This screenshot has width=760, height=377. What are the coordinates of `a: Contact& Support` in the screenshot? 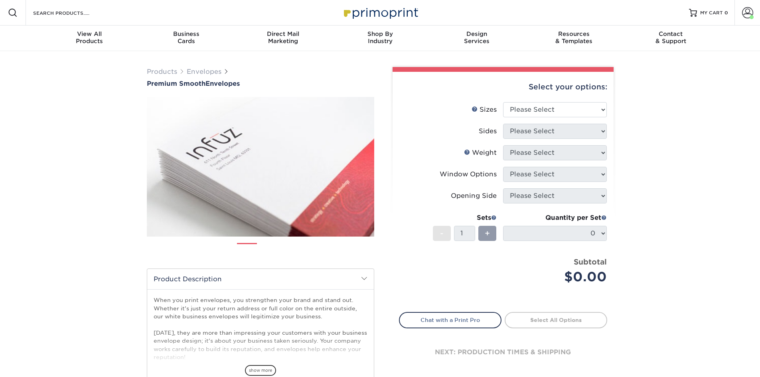 It's located at (670, 38).